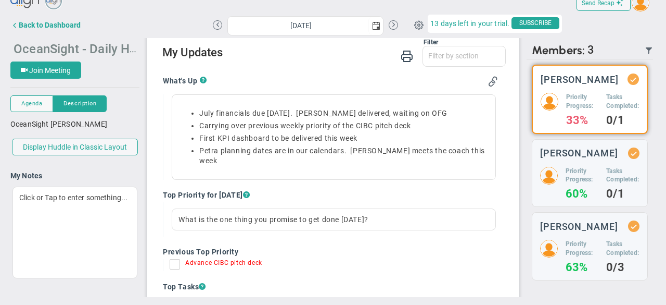 The image size is (666, 305). Describe the element at coordinates (75, 175) in the screenshot. I see `h4: My Notes` at that location.